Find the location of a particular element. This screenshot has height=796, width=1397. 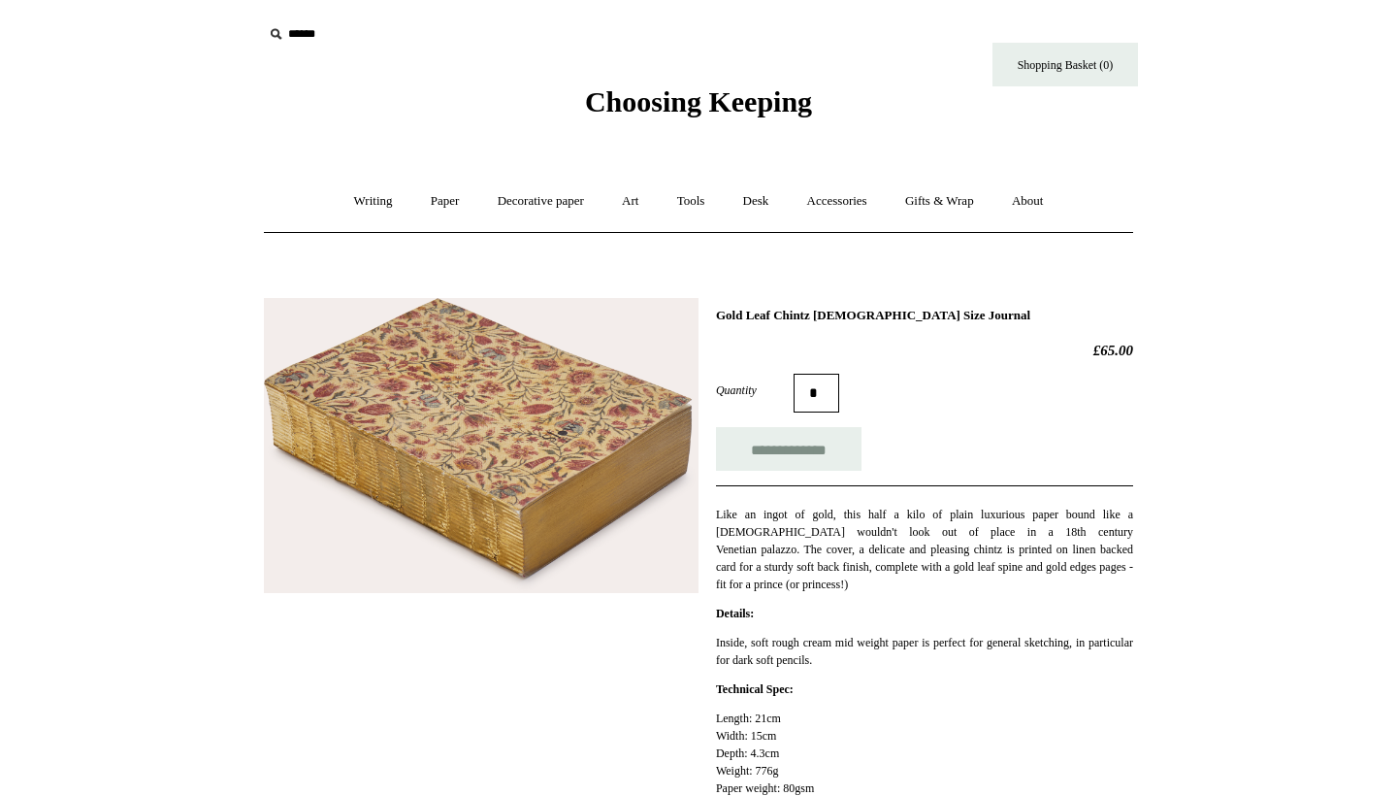

a: Decorative paper is located at coordinates (541, 201).